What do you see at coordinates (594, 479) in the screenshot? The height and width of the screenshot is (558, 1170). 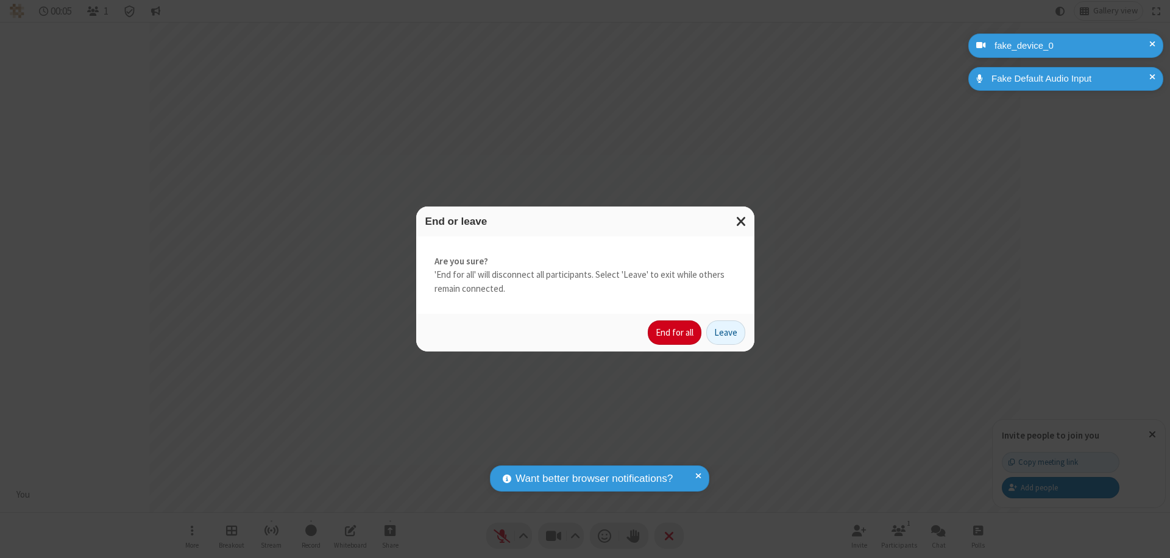 I see `span: Want better browser notifications?` at bounding box center [594, 479].